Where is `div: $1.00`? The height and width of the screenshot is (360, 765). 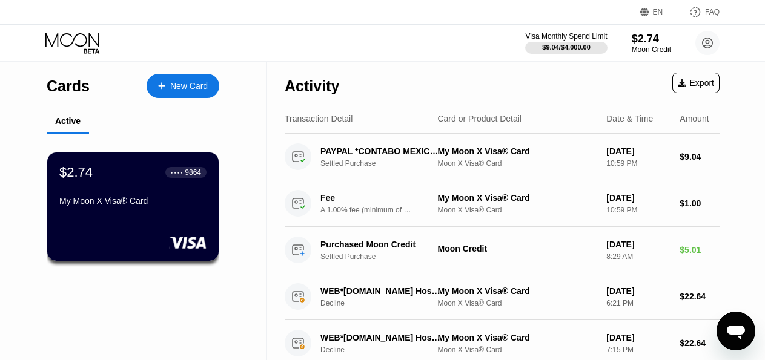 div: $1.00 is located at coordinates (699, 203).